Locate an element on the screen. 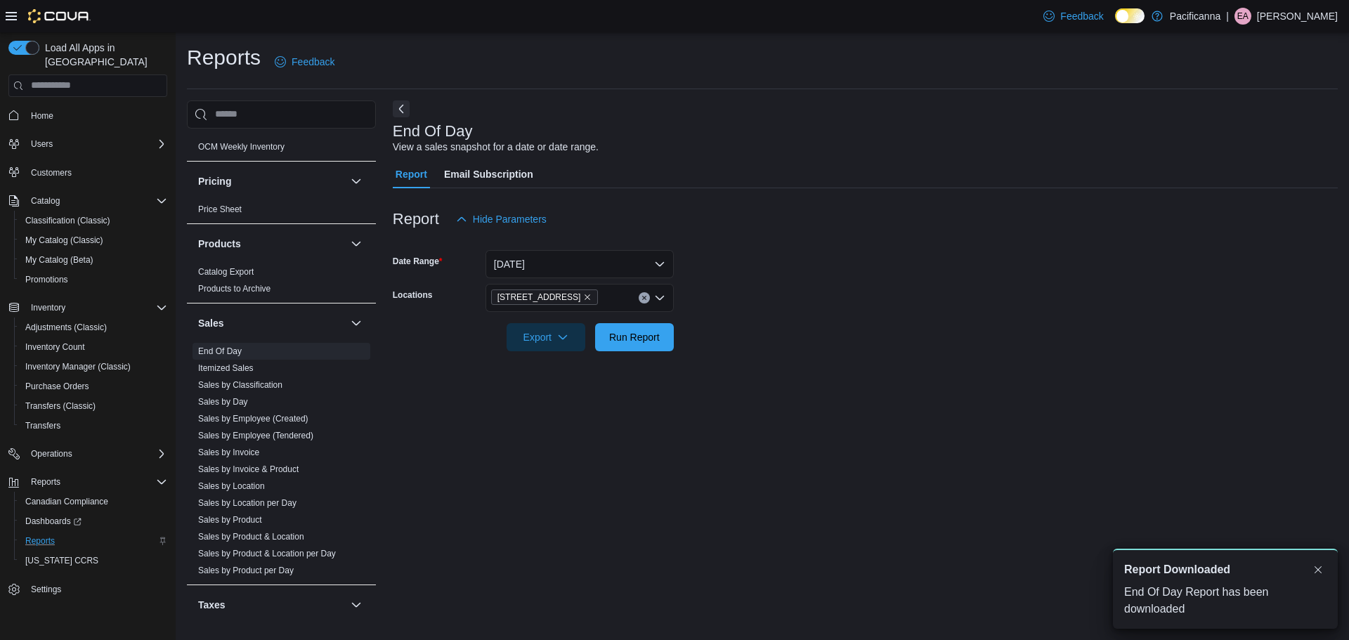  span: Sales by Invoice is located at coordinates (228, 452).